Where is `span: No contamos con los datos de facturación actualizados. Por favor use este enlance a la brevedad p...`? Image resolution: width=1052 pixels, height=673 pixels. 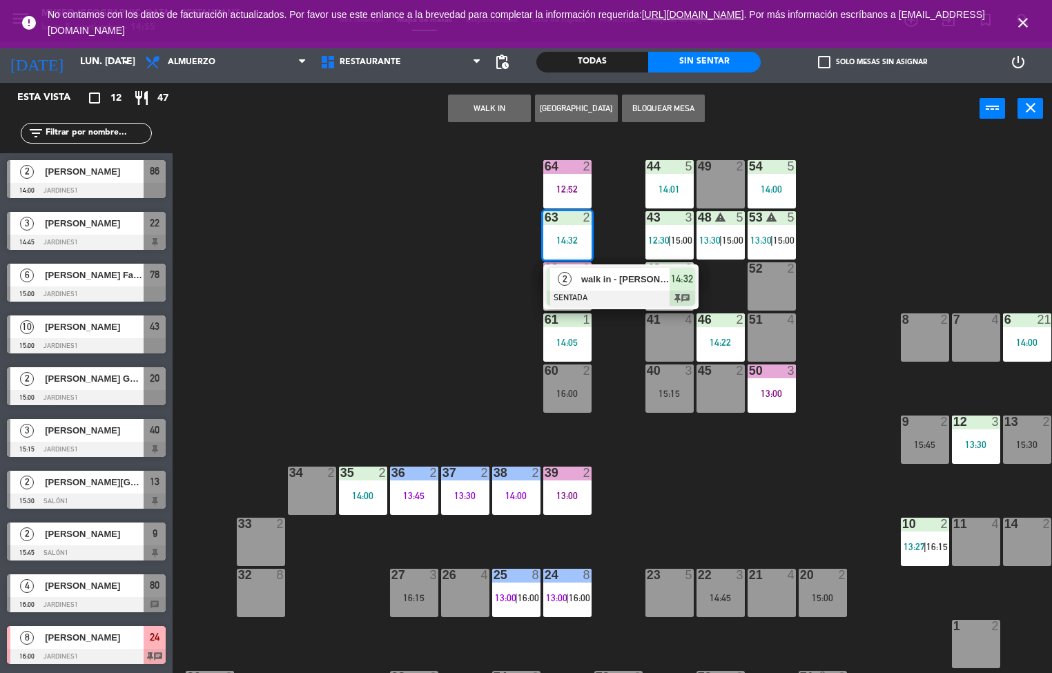
span: No contamos con los datos de facturación actualizados. Por favor use este enlance a la brevedad p... is located at coordinates (517, 22).